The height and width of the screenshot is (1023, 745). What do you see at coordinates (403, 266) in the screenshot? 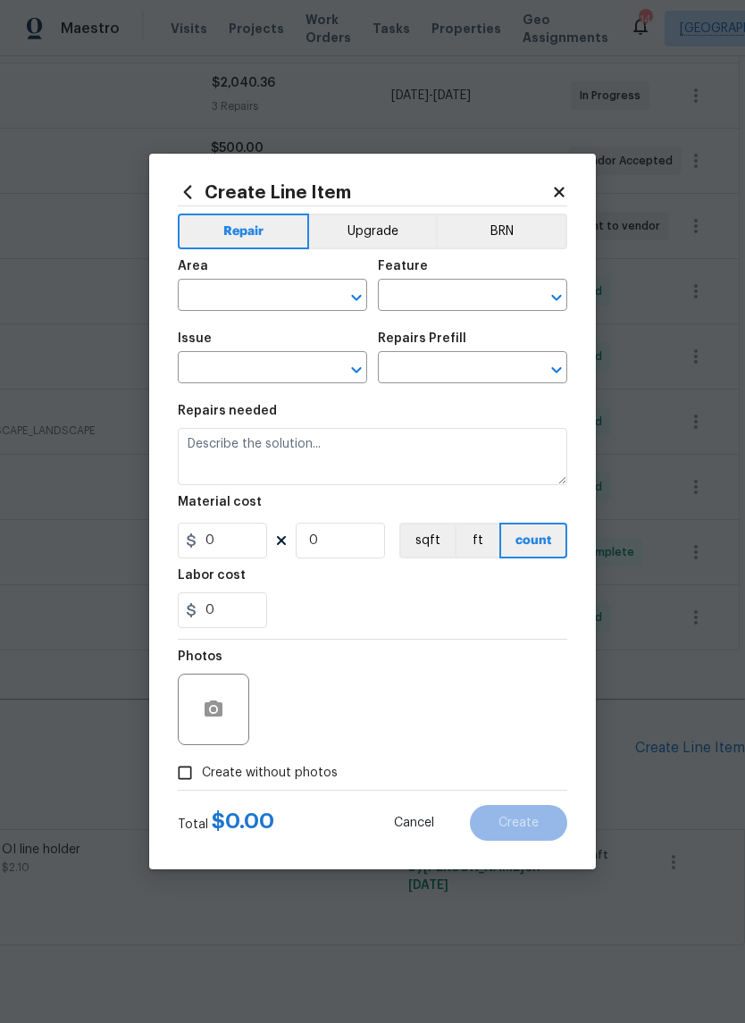
I see `h5: Feature` at bounding box center [403, 266].